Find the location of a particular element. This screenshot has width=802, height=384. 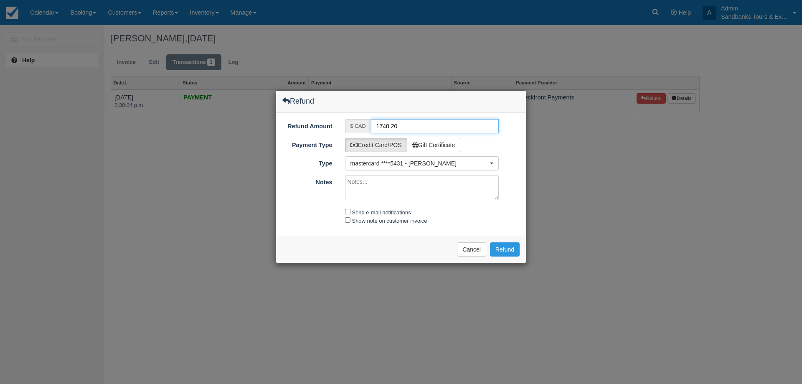

label: Credit Card/POS is located at coordinates (376, 145).